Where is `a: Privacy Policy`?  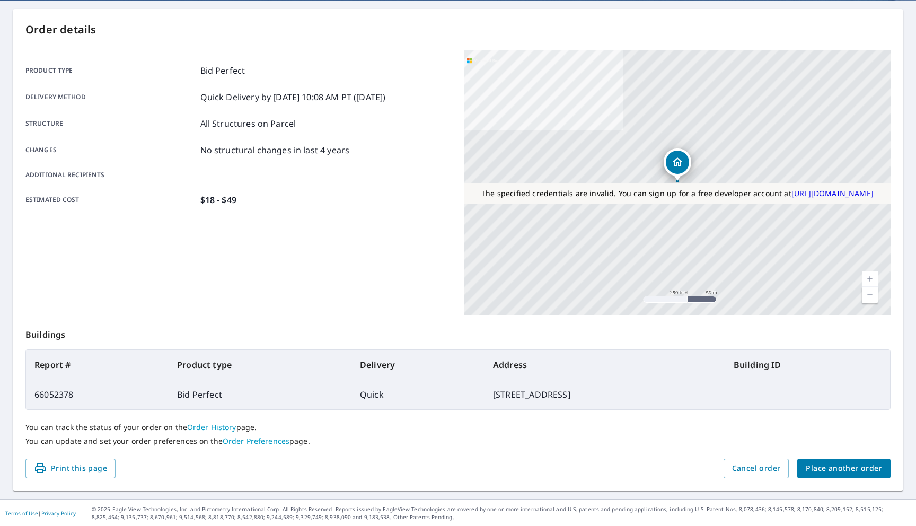 a: Privacy Policy is located at coordinates (58, 513).